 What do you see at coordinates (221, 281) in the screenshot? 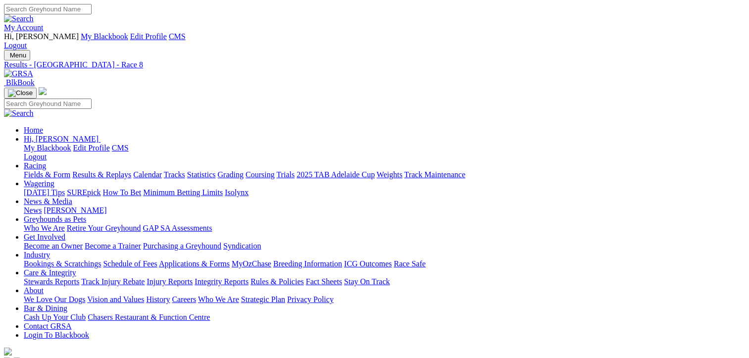
I see `a: Integrity Reports` at bounding box center [221, 281].